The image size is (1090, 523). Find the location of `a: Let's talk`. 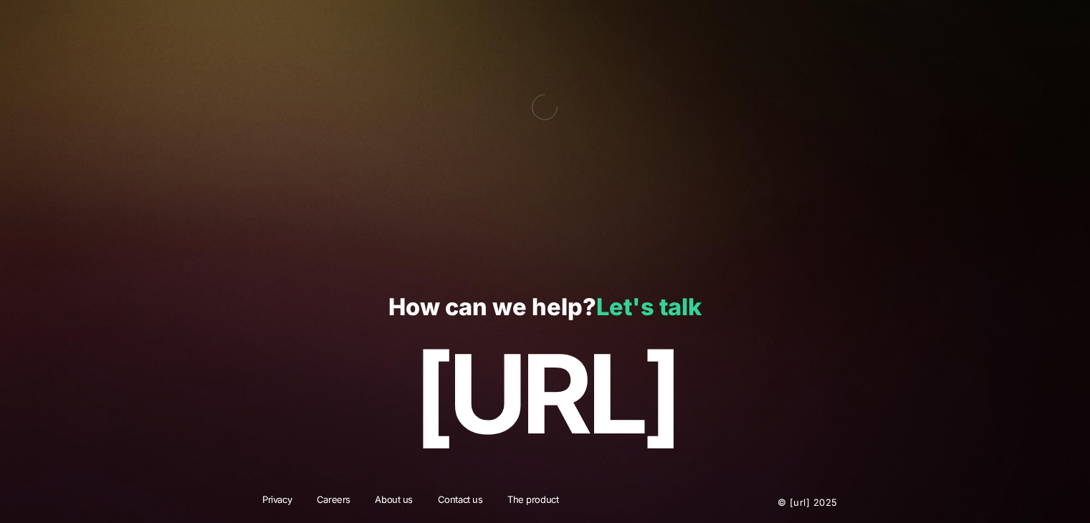

a: Let's talk is located at coordinates (649, 306).